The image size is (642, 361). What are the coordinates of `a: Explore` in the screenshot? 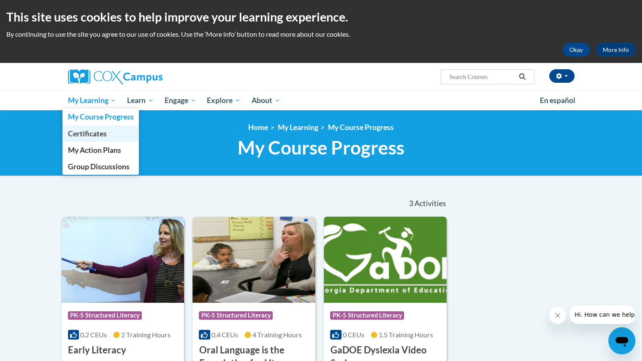 It's located at (224, 100).